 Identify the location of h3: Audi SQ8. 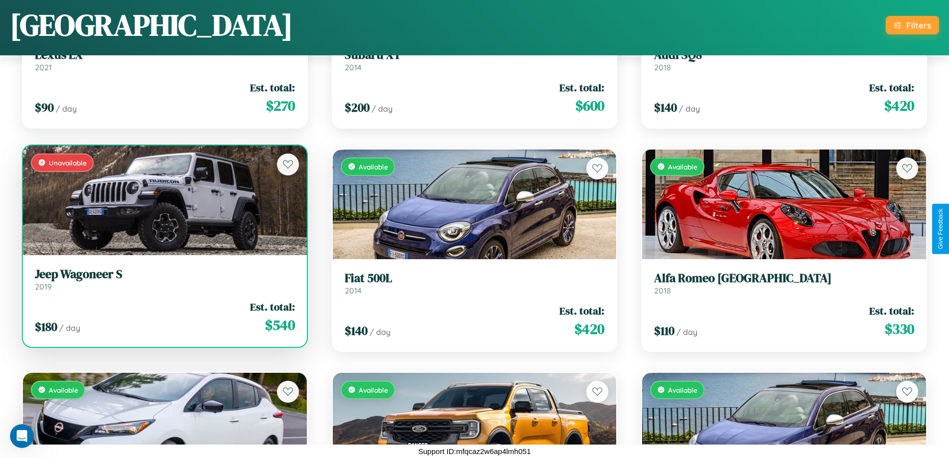
(784, 55).